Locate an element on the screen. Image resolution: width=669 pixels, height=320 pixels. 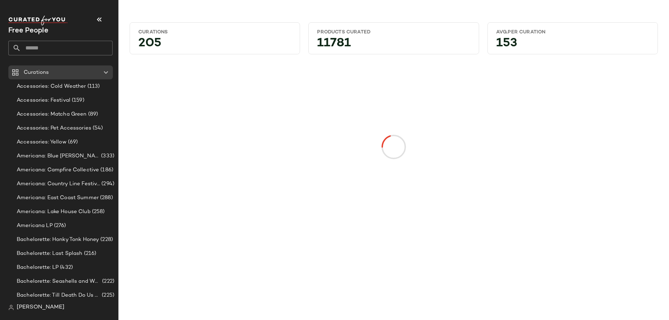
span: Current Company Name is located at coordinates (28, 31).